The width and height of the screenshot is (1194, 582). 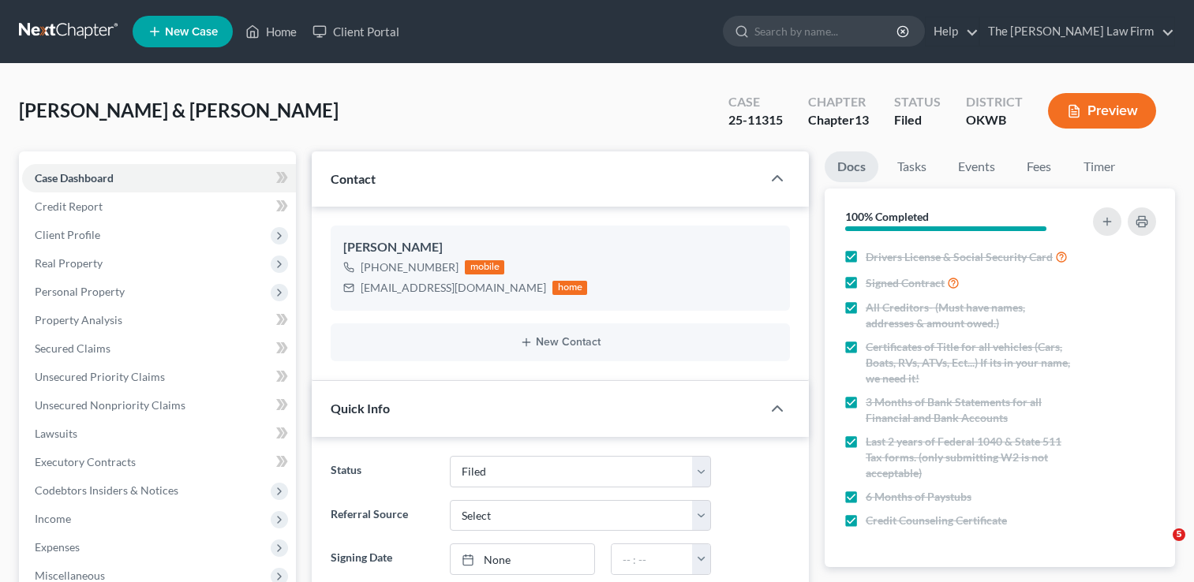 What do you see at coordinates (917, 102) in the screenshot?
I see `div: Status` at bounding box center [917, 102].